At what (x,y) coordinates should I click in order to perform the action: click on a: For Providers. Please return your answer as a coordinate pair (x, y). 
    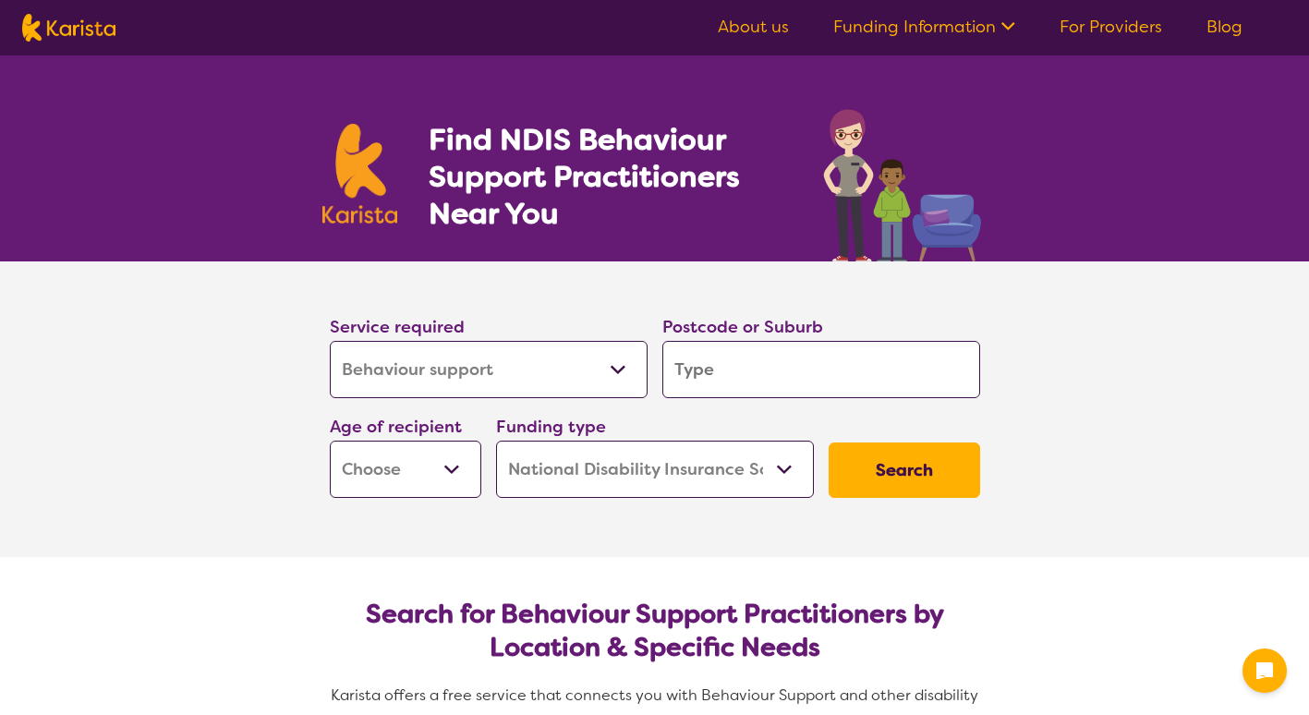
    Looking at the image, I should click on (1110, 27).